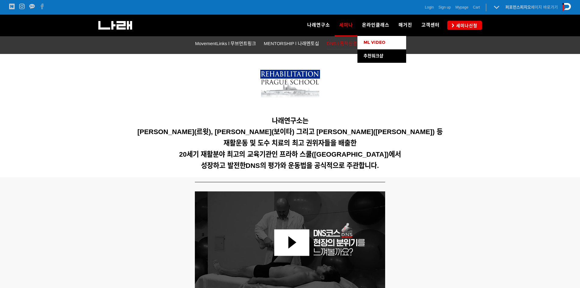 The height and width of the screenshot is (288, 580). What do you see at coordinates (431, 25) in the screenshot?
I see `a: 고객센터` at bounding box center [431, 25].